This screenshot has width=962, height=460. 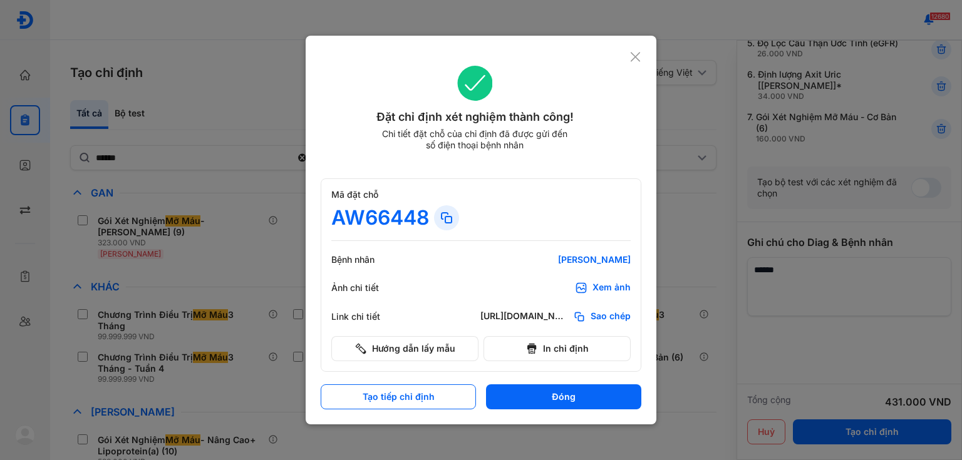 I want to click on button: Hướng dẫn lấy mẫu, so click(x=404, y=349).